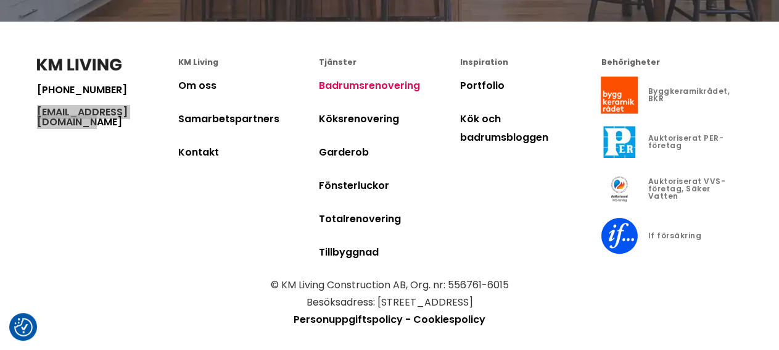 The height and width of the screenshot is (350, 779). I want to click on a: Kök och badrumsbloggen, so click(504, 128).